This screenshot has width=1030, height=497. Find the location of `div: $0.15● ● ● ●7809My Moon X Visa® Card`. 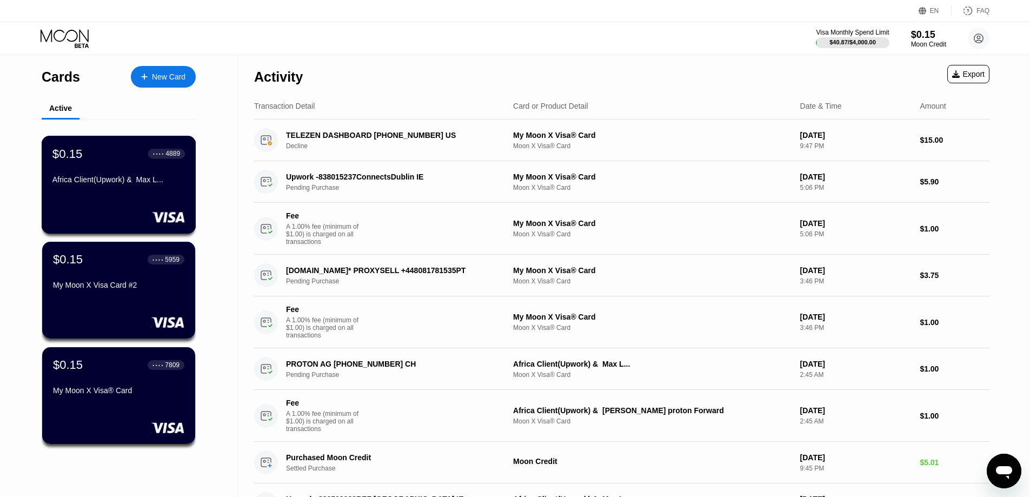

div: $0.15● ● ● ●7809My Moon X Visa® Card is located at coordinates (118, 395).